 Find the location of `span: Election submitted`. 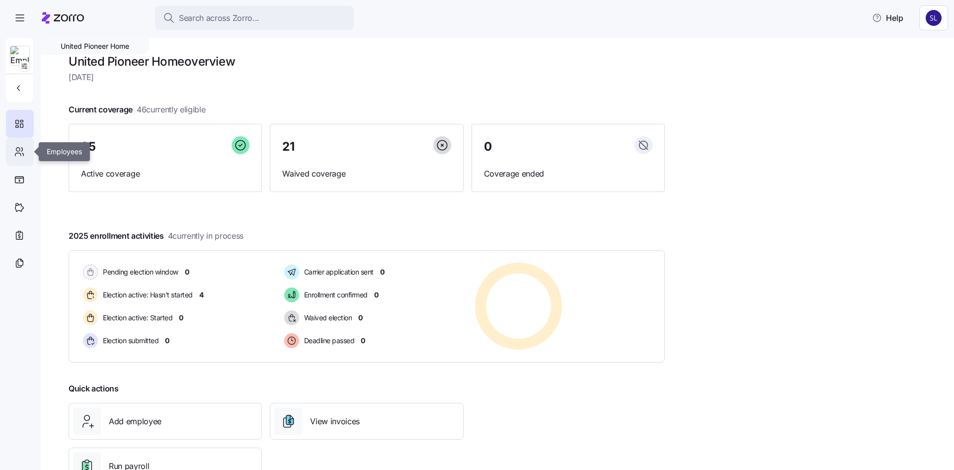

span: Election submitted is located at coordinates (129, 341).